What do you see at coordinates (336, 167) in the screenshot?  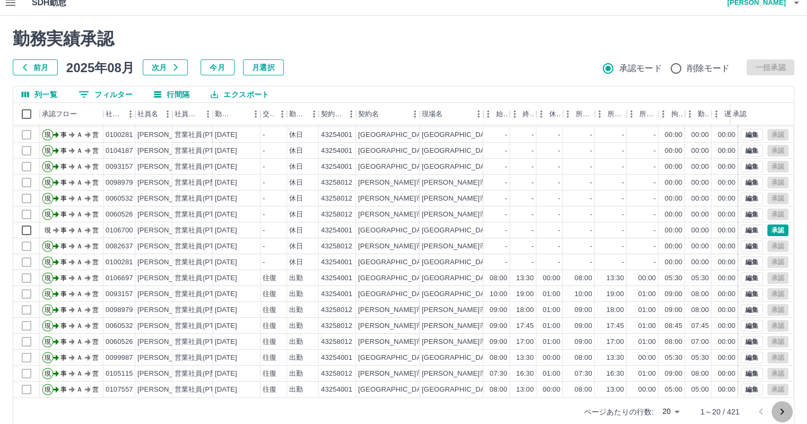 I see `div: 43254001` at bounding box center [336, 167].